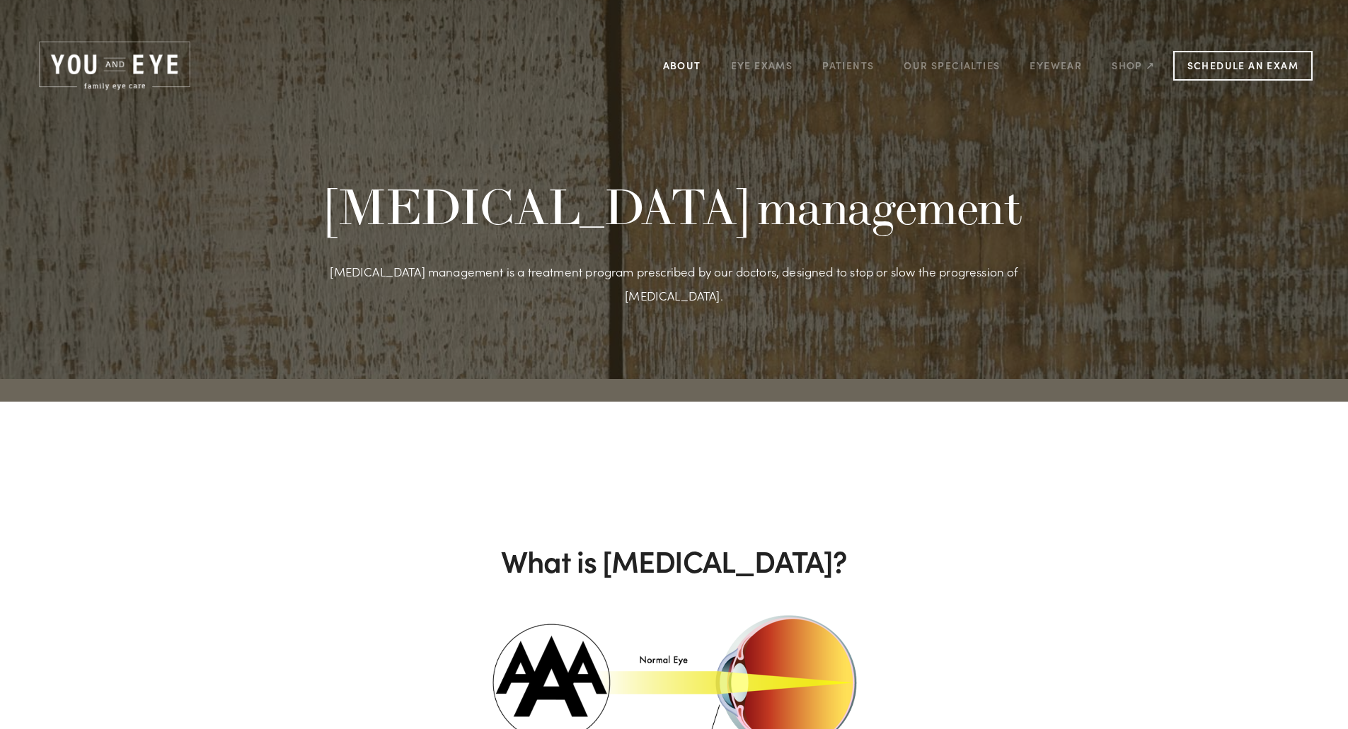  Describe the element at coordinates (848, 65) in the screenshot. I see `a: Patients` at that location.